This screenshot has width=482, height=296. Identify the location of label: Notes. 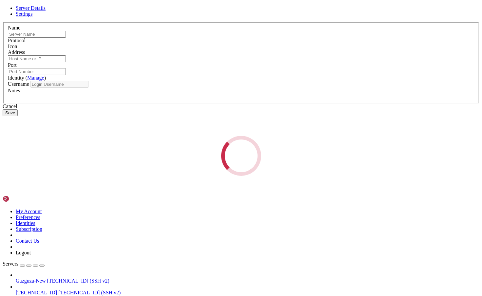
(14, 90).